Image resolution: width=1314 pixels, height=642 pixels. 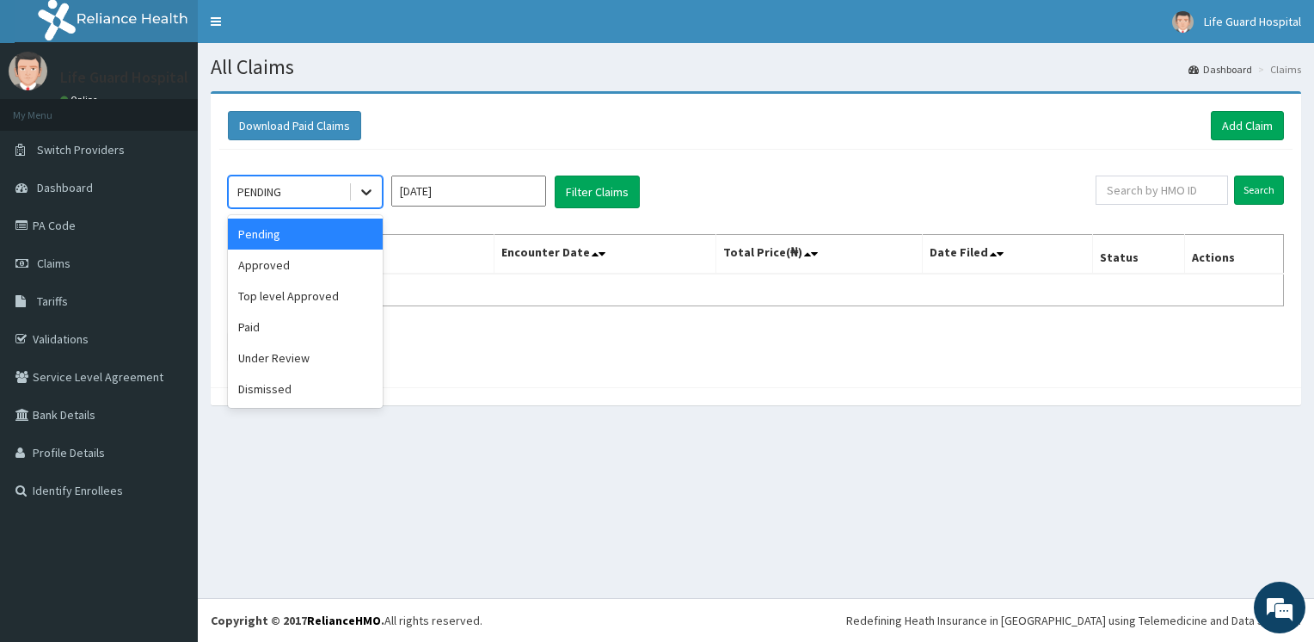 What do you see at coordinates (1247, 126) in the screenshot?
I see `a: Add Claim` at bounding box center [1247, 126].